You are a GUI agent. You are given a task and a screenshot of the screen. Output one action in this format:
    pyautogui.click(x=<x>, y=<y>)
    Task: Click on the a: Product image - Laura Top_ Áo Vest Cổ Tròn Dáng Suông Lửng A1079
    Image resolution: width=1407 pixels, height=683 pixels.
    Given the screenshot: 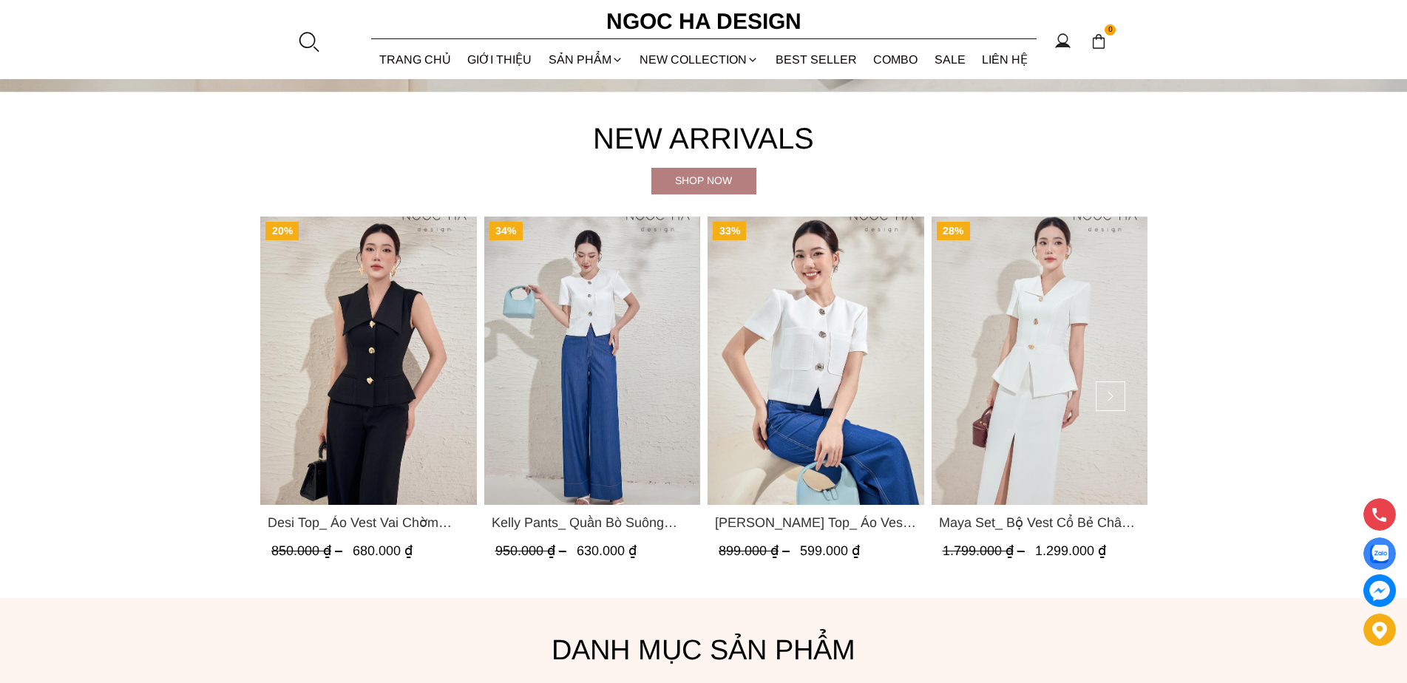 What is the action you would take?
    pyautogui.click(x=815, y=361)
    